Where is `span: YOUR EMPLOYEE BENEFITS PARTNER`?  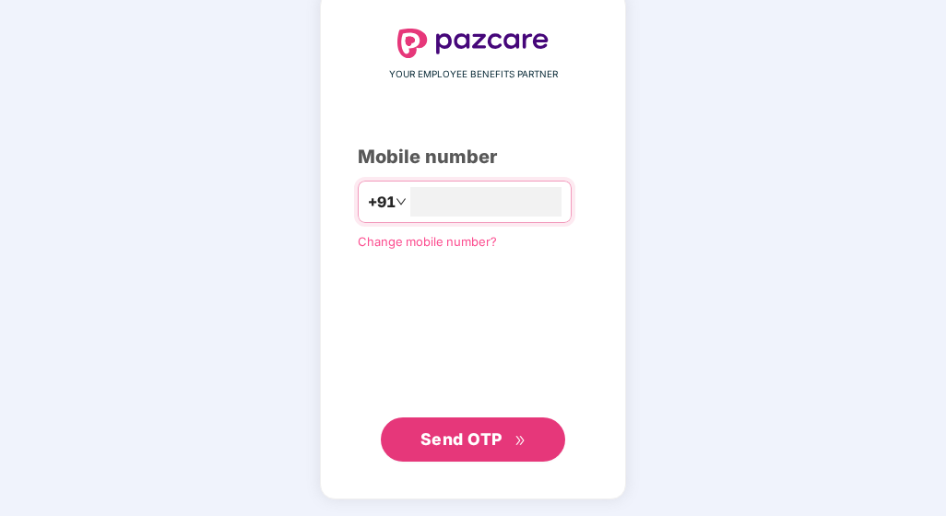
span: YOUR EMPLOYEE BENEFITS PARTNER is located at coordinates (473, 75).